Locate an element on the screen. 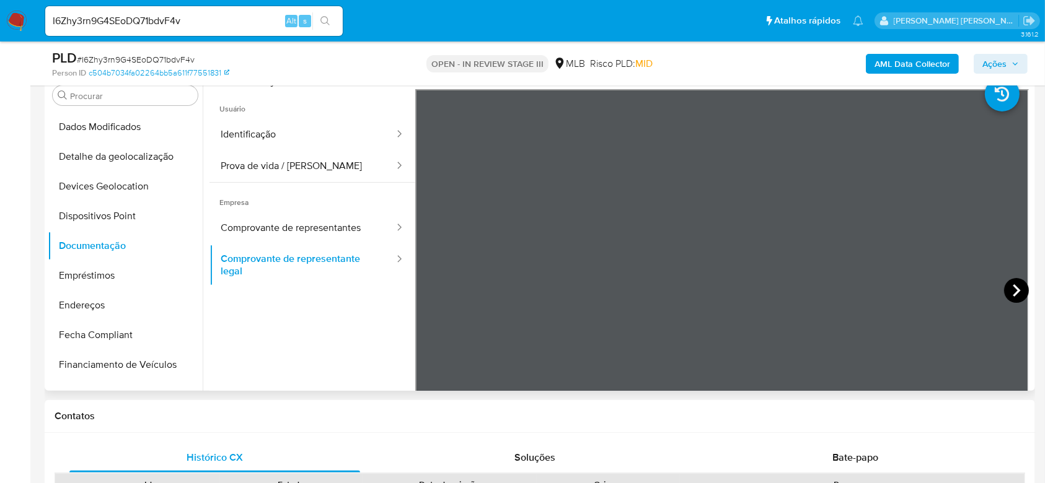  b: PLD is located at coordinates (64, 58).